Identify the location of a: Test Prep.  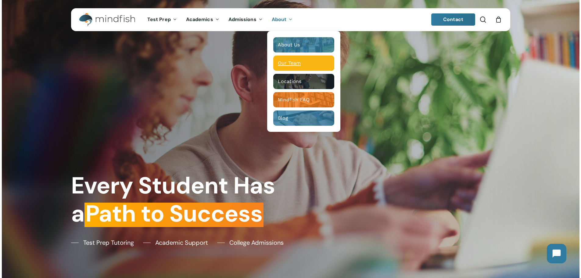
(162, 20).